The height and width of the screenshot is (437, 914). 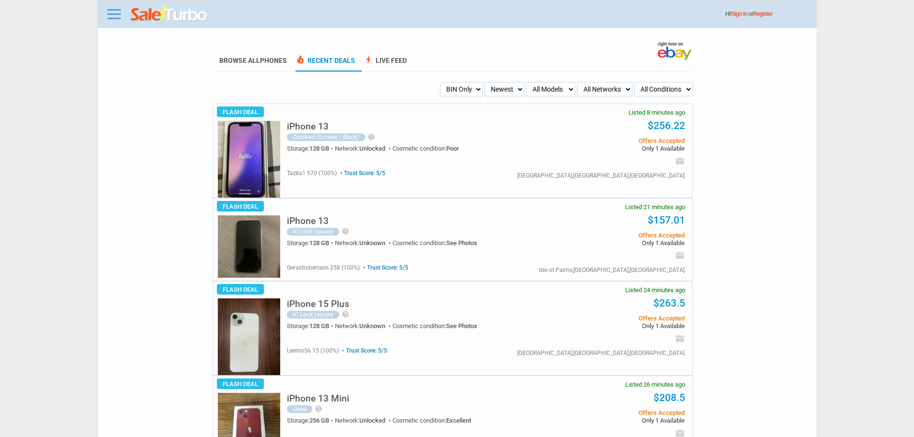 I want to click on span: Listed 21 minutes ago, so click(x=655, y=207).